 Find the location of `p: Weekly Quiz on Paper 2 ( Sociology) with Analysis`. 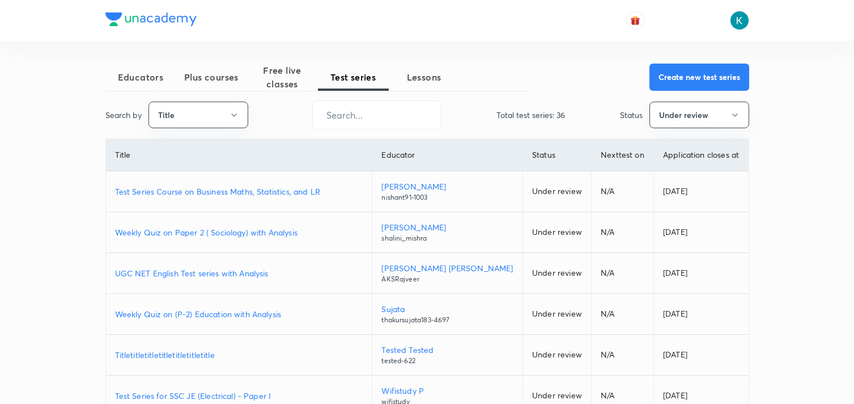

p: Weekly Quiz on Paper 2 ( Sociology) with Analysis is located at coordinates (239, 232).